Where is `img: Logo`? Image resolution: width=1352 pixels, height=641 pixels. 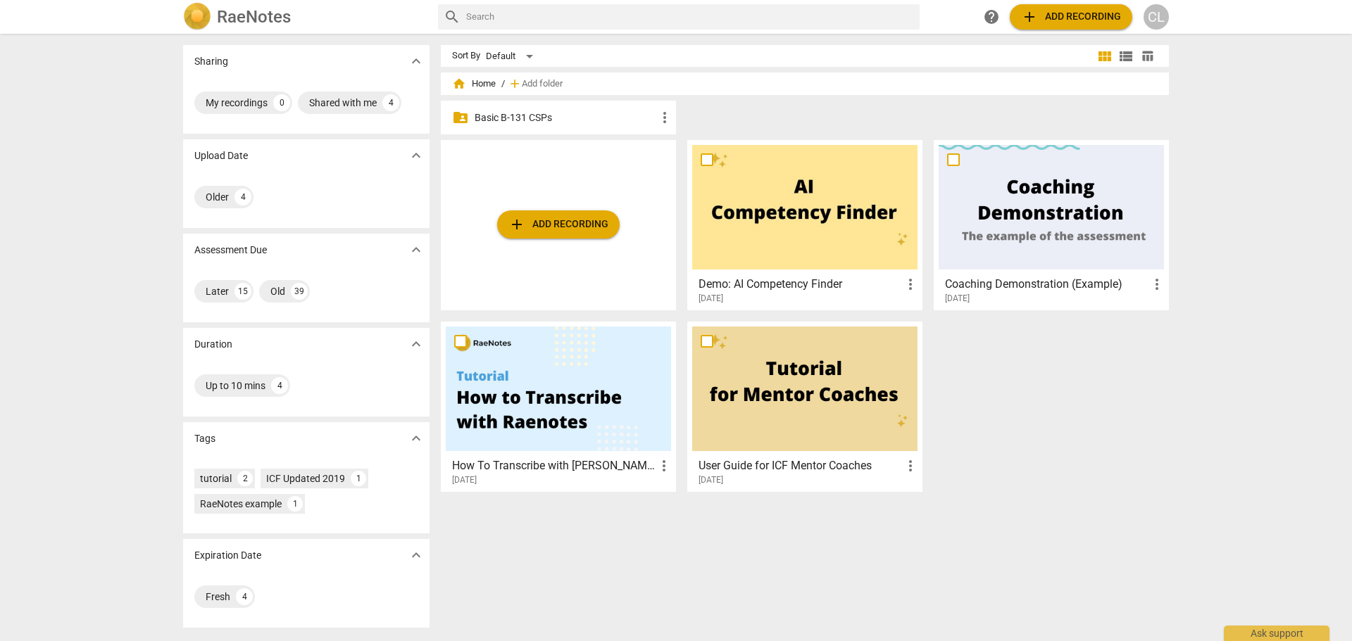
img: Logo is located at coordinates (197, 17).